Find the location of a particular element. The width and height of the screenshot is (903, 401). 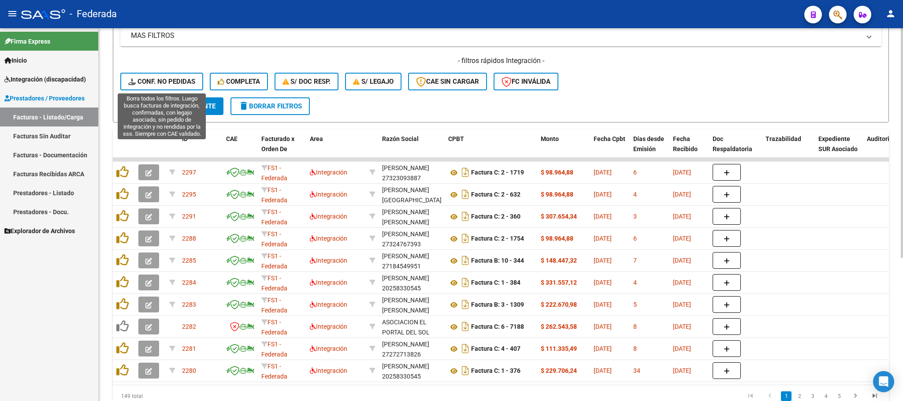

strong: Factura C: 1 - 384 is located at coordinates (496, 283).